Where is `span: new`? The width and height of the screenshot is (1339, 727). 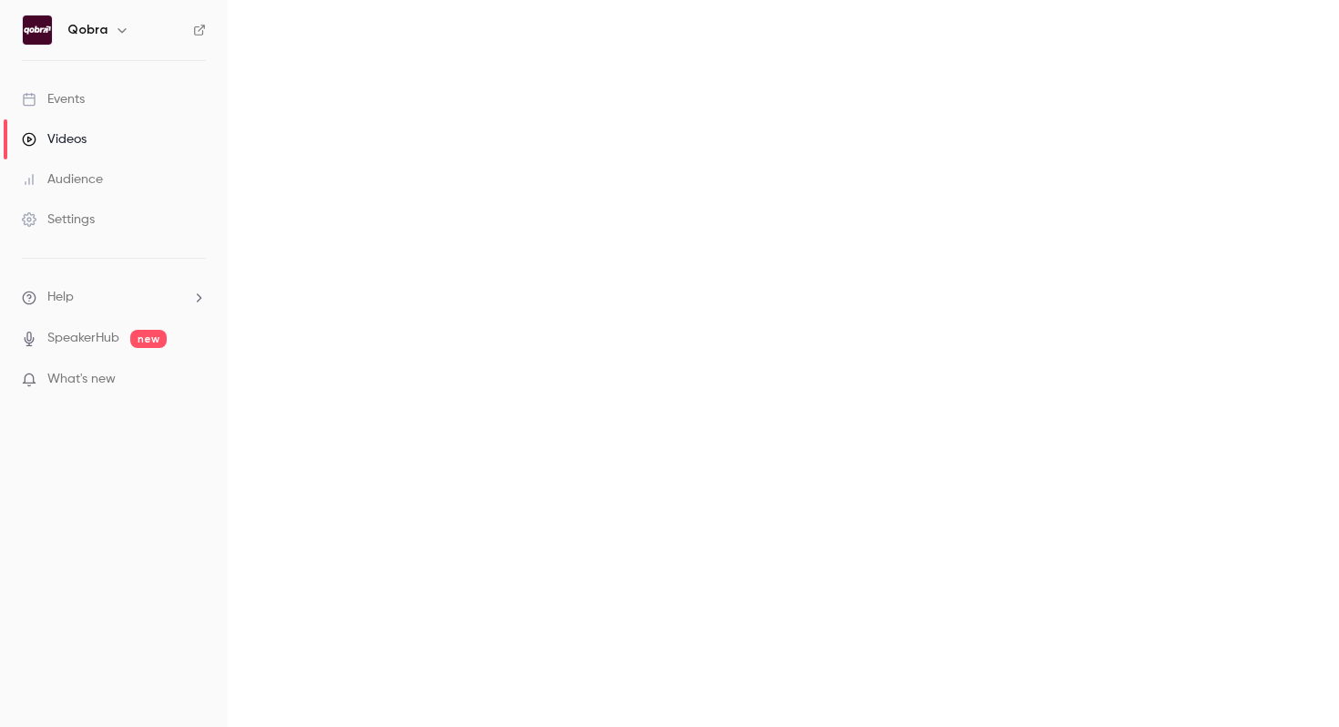 span: new is located at coordinates (148, 339).